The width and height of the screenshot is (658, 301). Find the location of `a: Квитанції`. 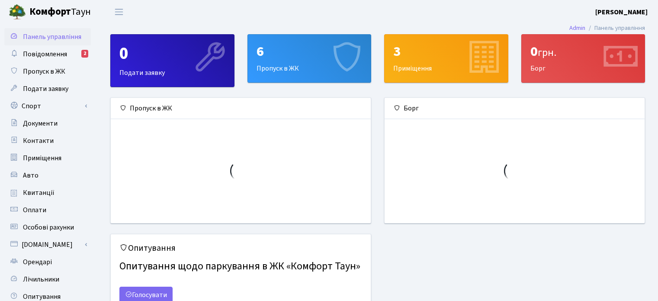

a: Квитанції is located at coordinates (48, 193).